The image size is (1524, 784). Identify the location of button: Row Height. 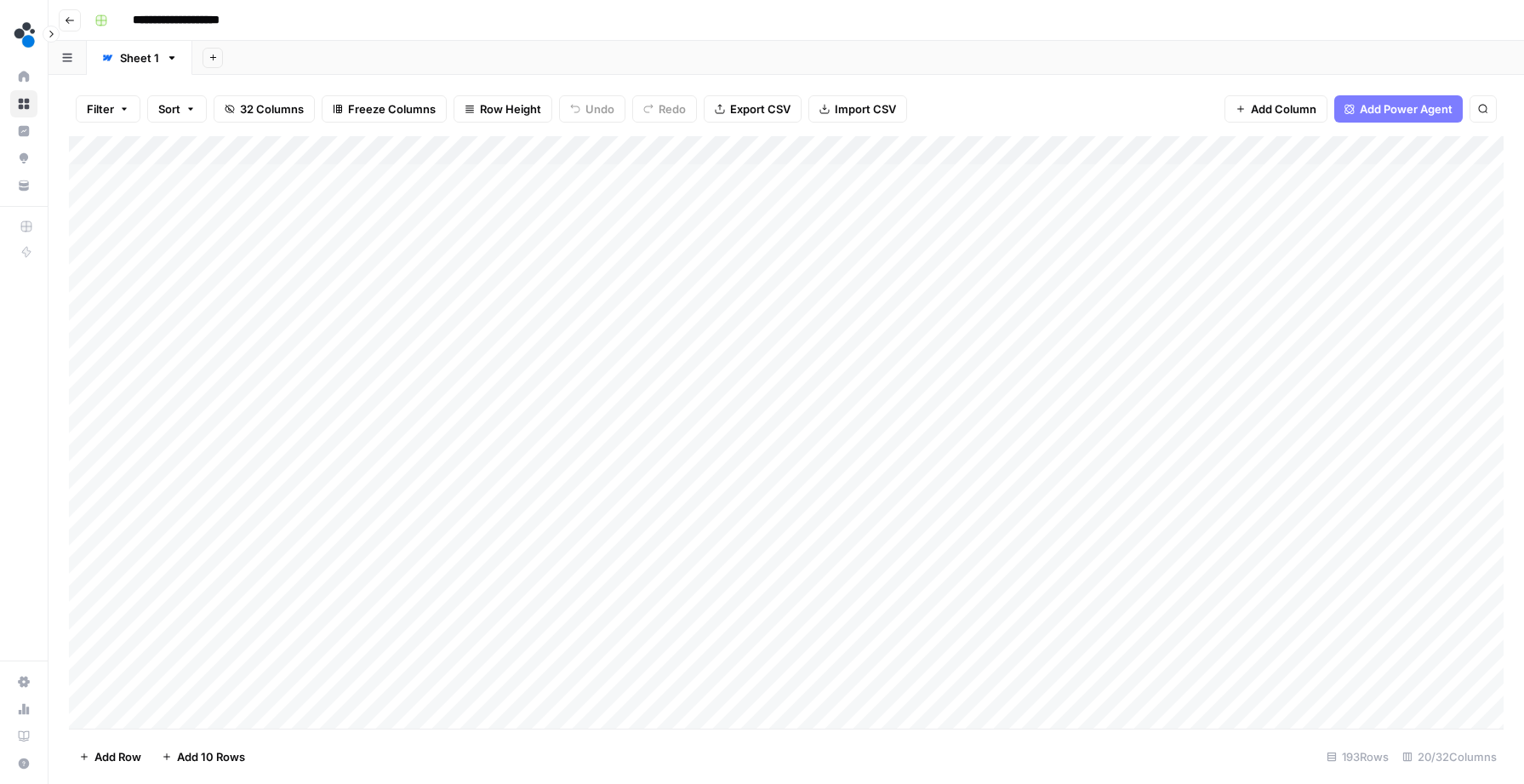
(503, 109).